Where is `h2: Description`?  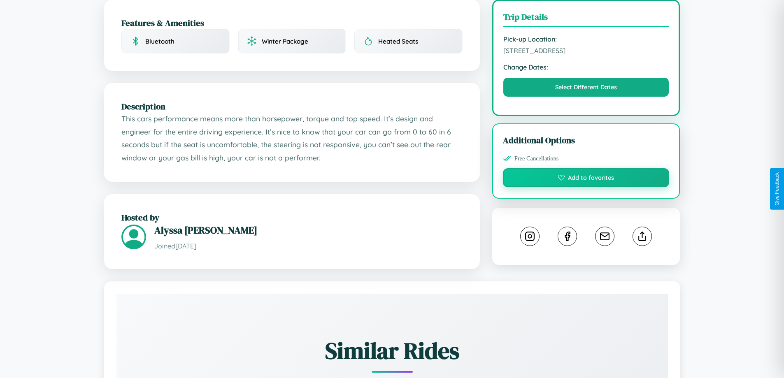
h2: Description is located at coordinates (292, 106).